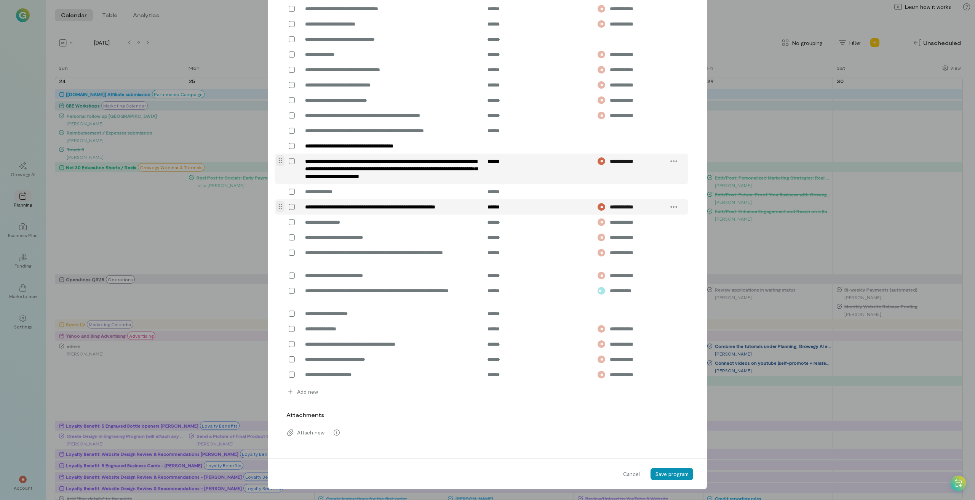 The image size is (975, 500). Describe the element at coordinates (487, 432) in the screenshot. I see `div: Attach new` at that location.